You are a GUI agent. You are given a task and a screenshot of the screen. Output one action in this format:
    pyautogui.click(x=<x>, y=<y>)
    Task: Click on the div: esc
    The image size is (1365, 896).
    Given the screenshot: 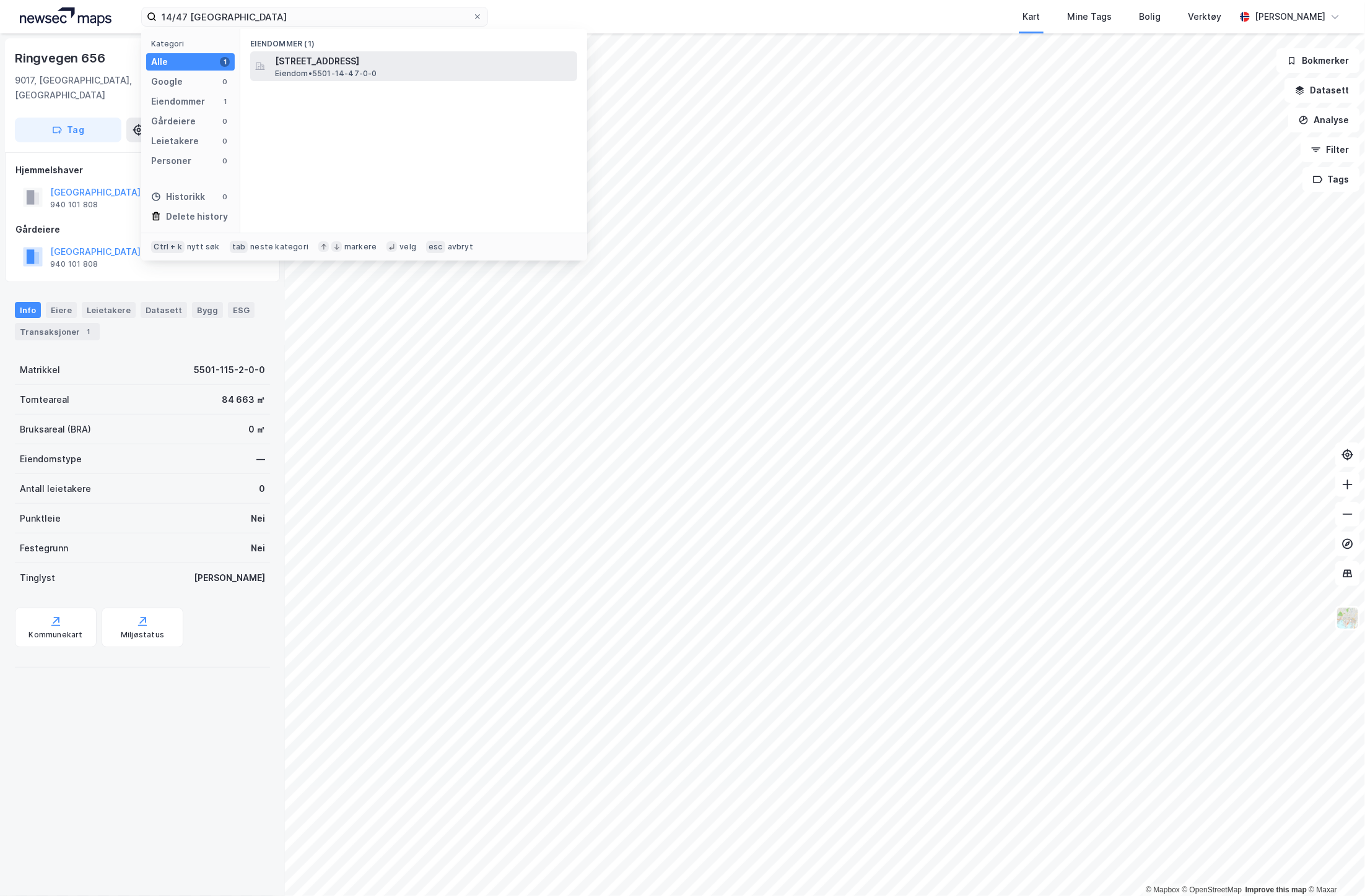 What is the action you would take?
    pyautogui.click(x=435, y=247)
    